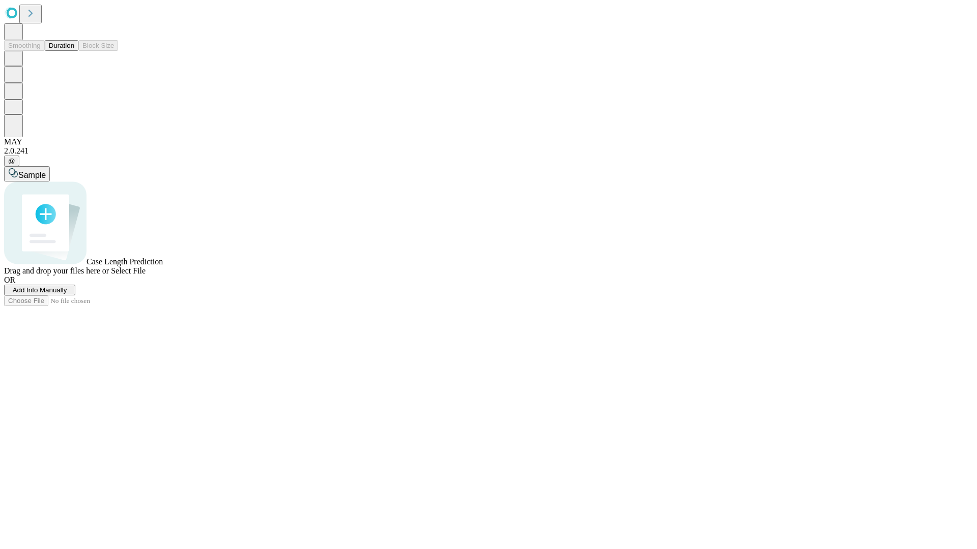  Describe the element at coordinates (62, 45) in the screenshot. I see `button: Duration` at that location.